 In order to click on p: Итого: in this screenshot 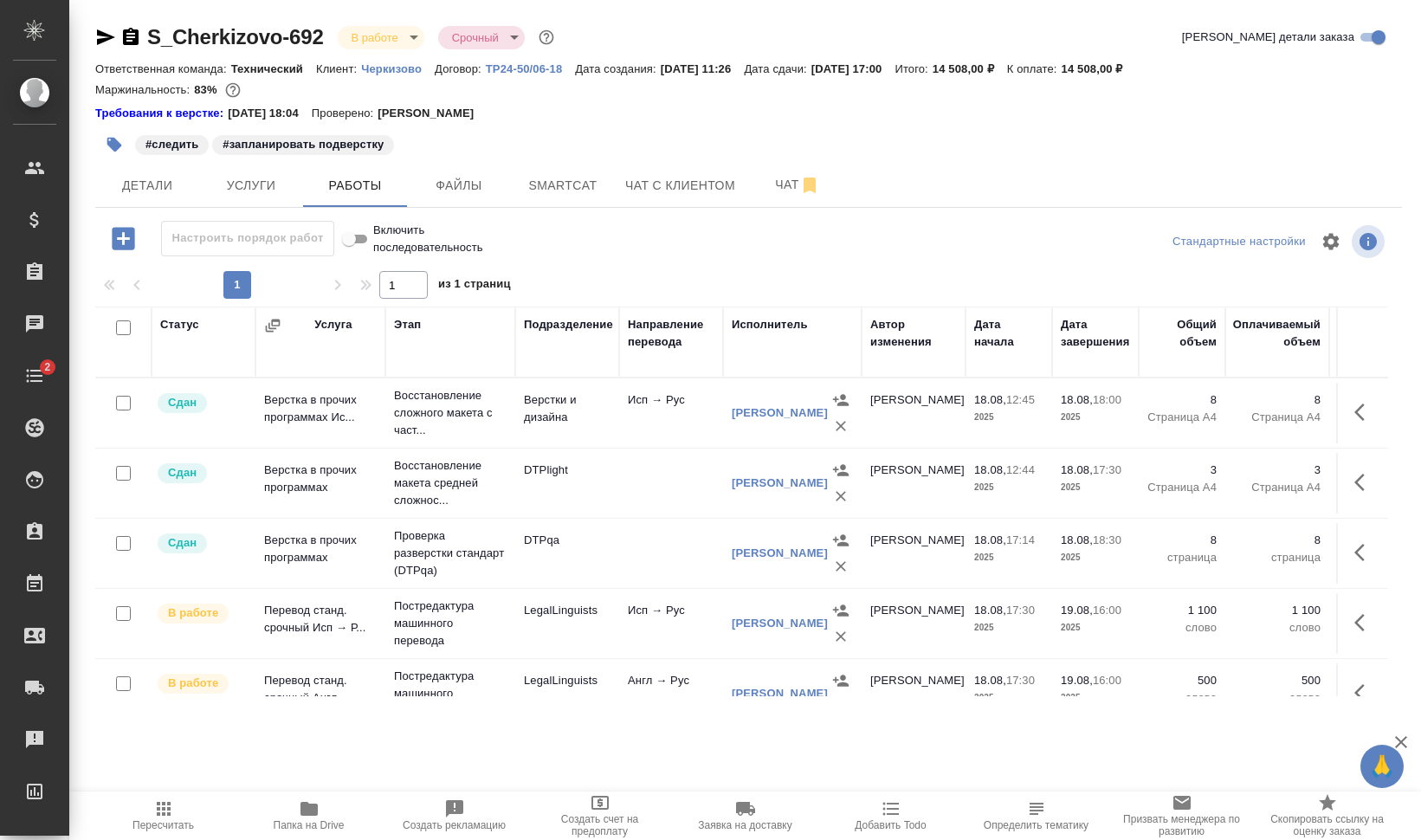, I will do `click(913, 69)`.